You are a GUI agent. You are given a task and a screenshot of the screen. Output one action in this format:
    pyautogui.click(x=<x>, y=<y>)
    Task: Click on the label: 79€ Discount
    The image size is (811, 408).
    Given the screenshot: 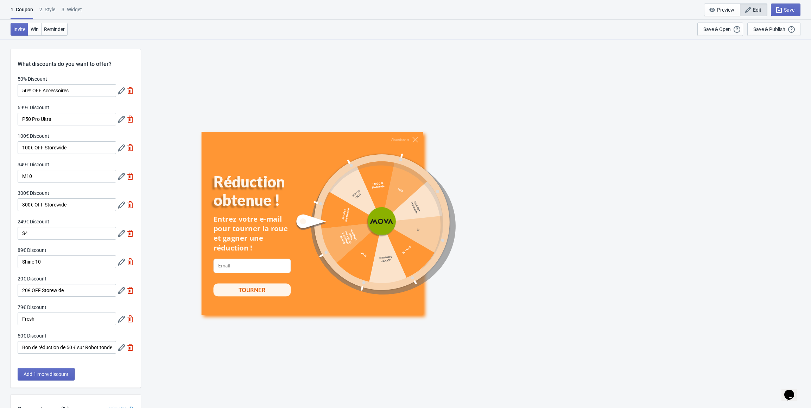 What is the action you would take?
    pyautogui.click(x=32, y=307)
    